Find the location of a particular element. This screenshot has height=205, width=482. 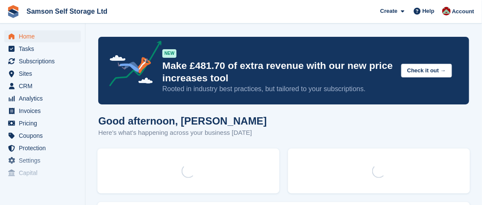

span: Settings is located at coordinates (44, 160).